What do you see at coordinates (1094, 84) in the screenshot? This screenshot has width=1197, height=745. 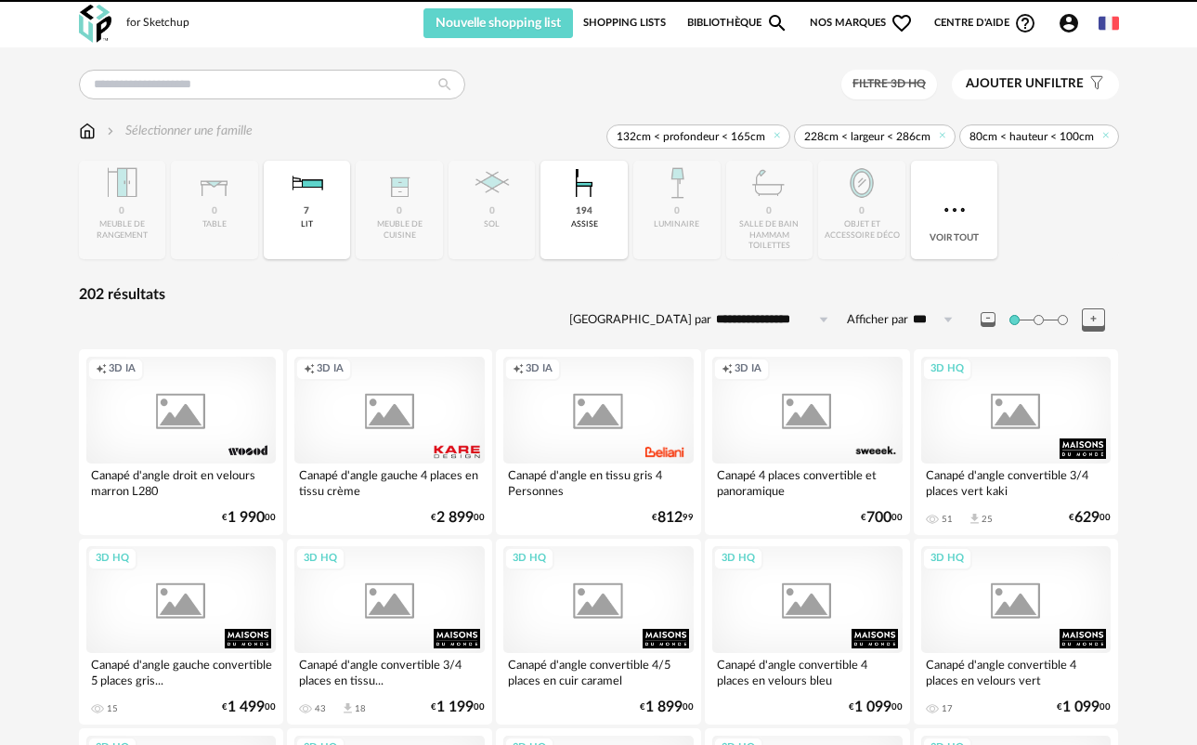 I see `span: Filter icon` at bounding box center [1094, 84].